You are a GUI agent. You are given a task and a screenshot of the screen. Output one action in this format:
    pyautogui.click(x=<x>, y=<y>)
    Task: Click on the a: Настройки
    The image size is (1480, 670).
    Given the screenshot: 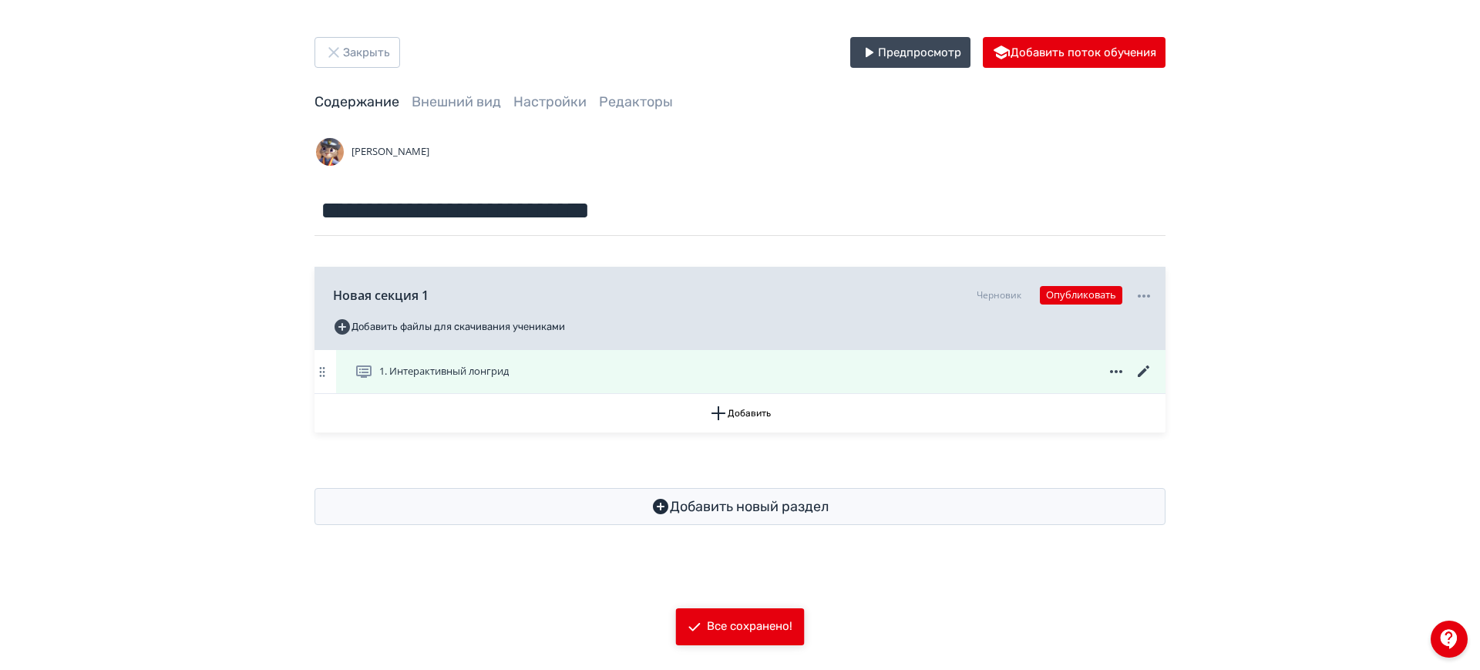 What is the action you would take?
    pyautogui.click(x=550, y=102)
    